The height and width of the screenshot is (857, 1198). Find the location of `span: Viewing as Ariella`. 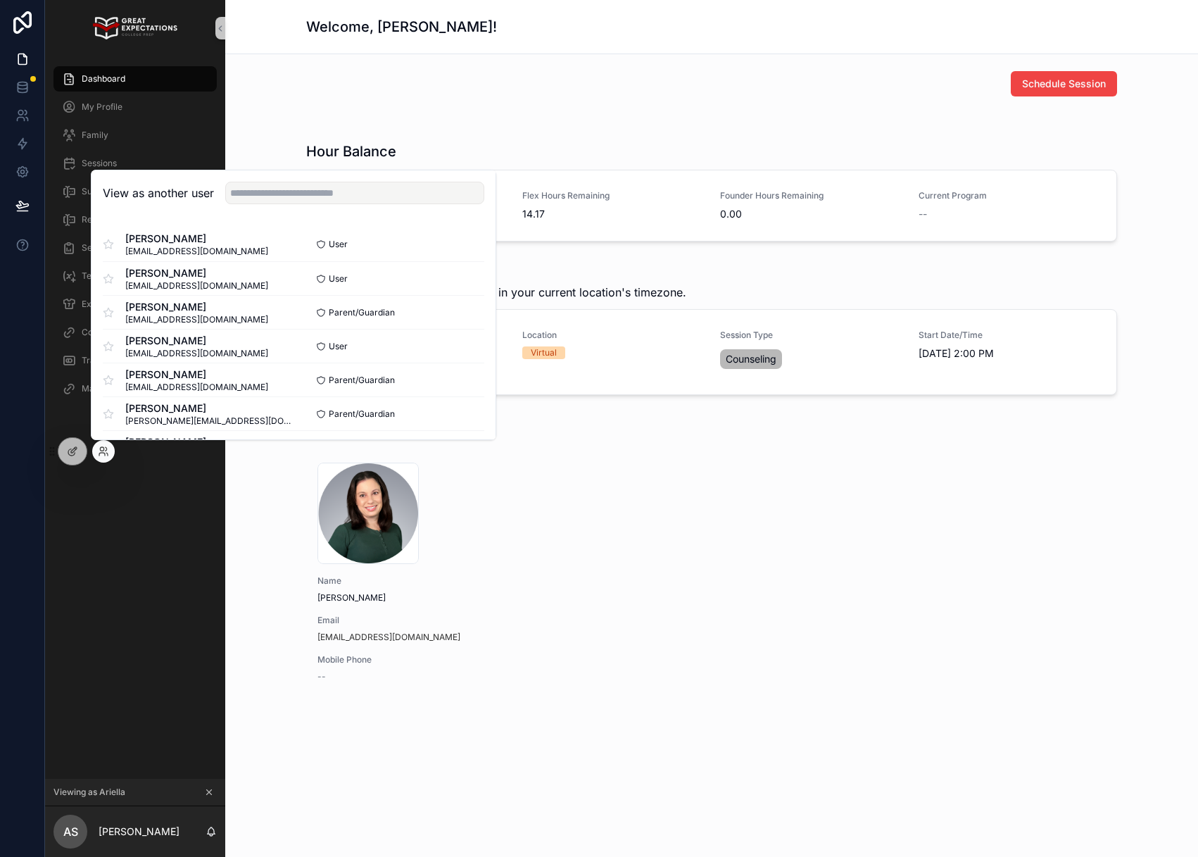

span: Viewing as Ariella is located at coordinates (89, 792).